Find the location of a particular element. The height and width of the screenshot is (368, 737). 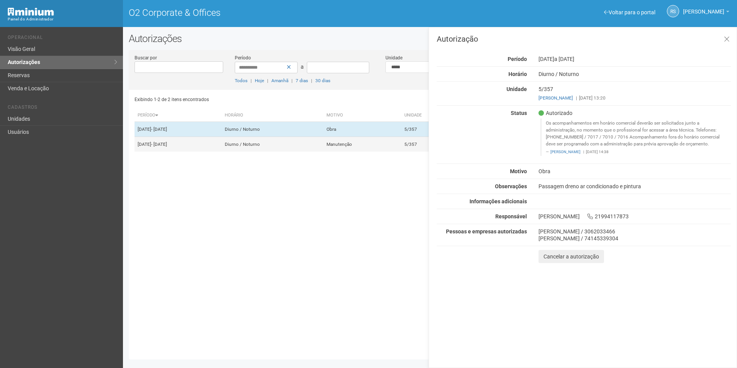

a: 30 dias is located at coordinates (322, 81).